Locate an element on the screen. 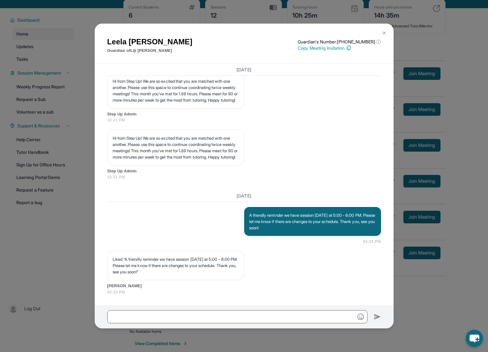 The image size is (488, 352). p: Copy Meeting Invitation is located at coordinates (339, 48).